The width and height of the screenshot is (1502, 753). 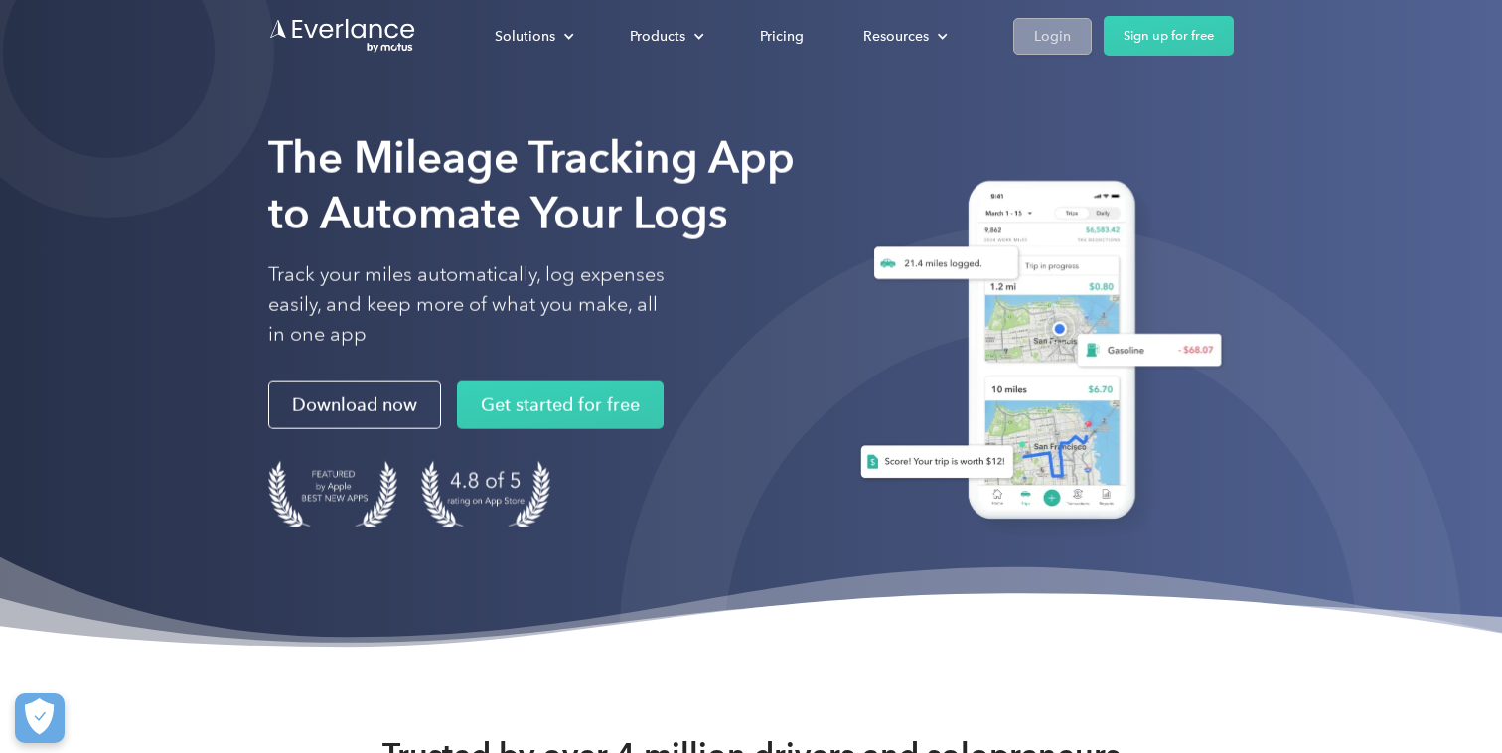 What do you see at coordinates (40, 718) in the screenshot?
I see `button: Cookies Settings` at bounding box center [40, 718].